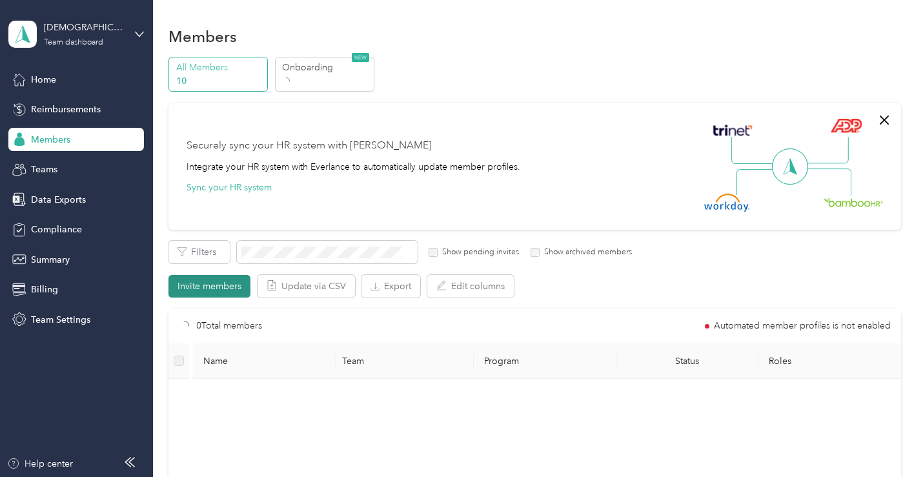 Image resolution: width=923 pixels, height=477 pixels. What do you see at coordinates (220, 81) in the screenshot?
I see `p: 10` at bounding box center [220, 81].